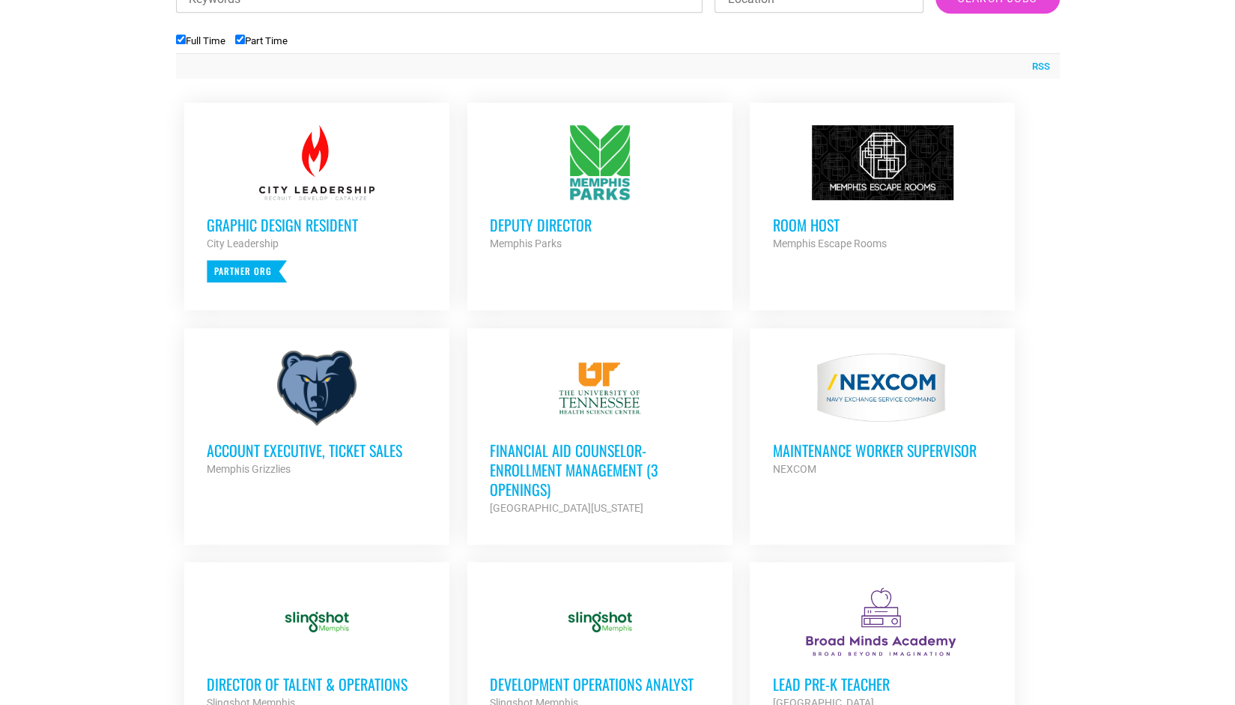 This screenshot has width=1235, height=705. Describe the element at coordinates (317, 414) in the screenshot. I see `a: Account Executive, Ticket Sales Memphis Grizzlies` at that location.